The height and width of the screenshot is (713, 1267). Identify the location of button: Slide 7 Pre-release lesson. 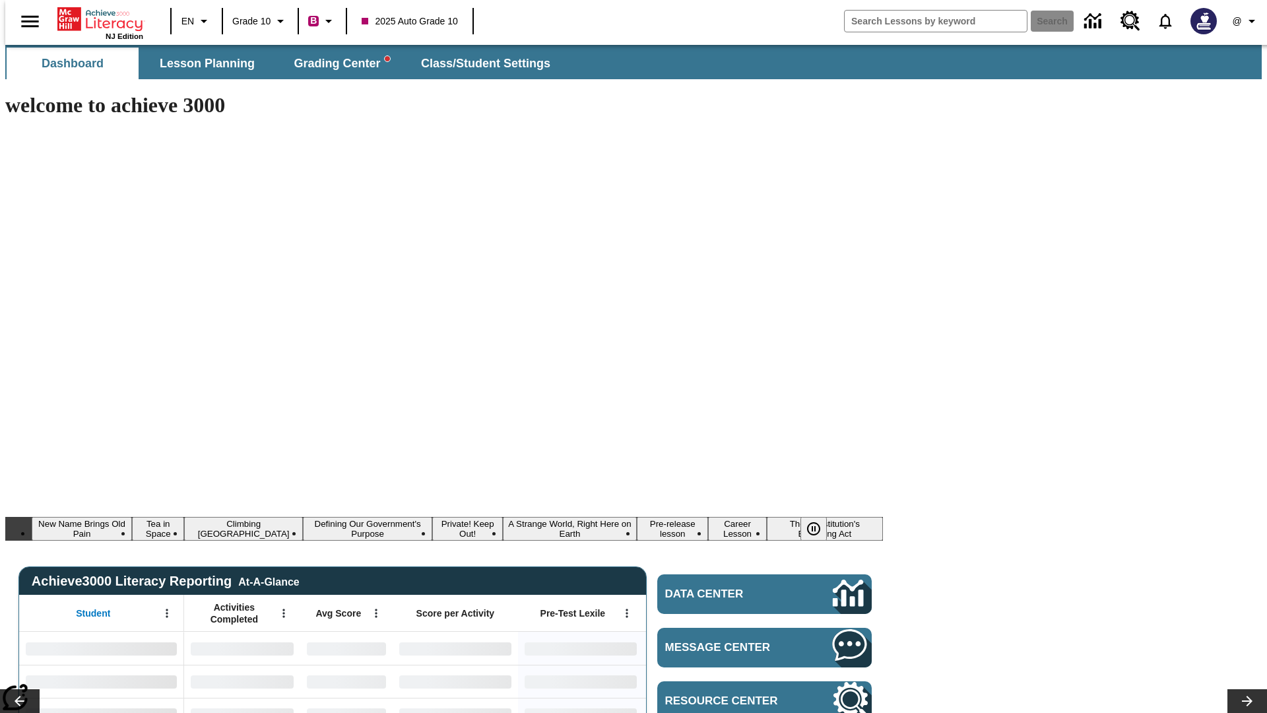
(673, 529).